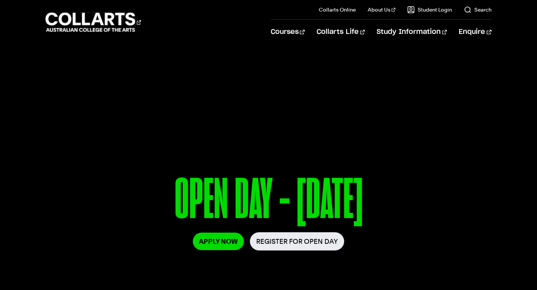 The width and height of the screenshot is (537, 290). Describe the element at coordinates (412, 32) in the screenshot. I see `a: Study Information` at that location.